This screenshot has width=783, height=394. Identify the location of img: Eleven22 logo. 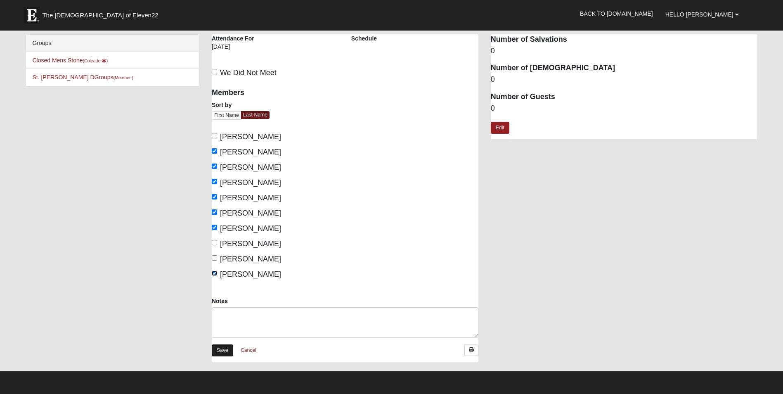
(32, 15).